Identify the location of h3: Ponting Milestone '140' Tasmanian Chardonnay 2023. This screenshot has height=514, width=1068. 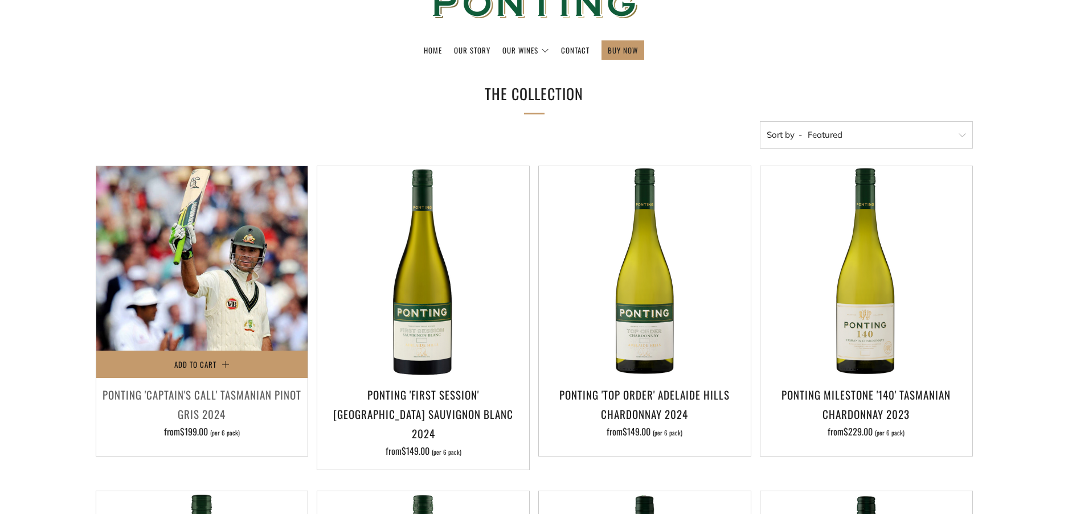
(866, 404).